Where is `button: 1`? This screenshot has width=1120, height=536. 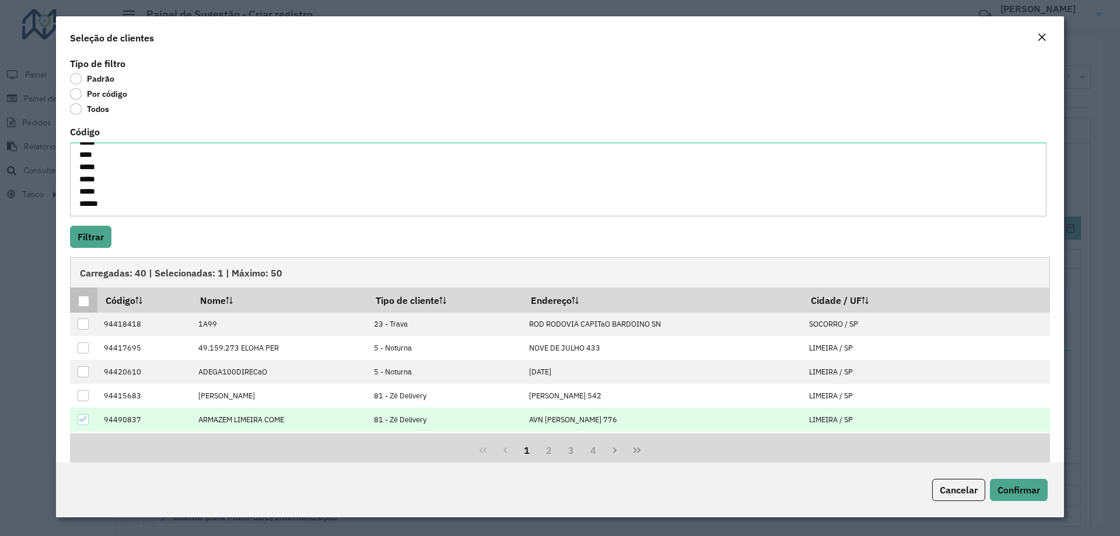 button: 1 is located at coordinates (527, 450).